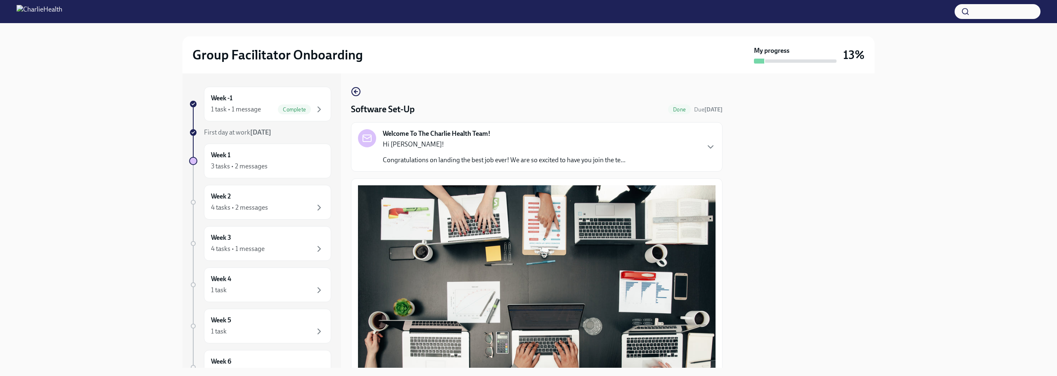  I want to click on h6: Week 1, so click(221, 155).